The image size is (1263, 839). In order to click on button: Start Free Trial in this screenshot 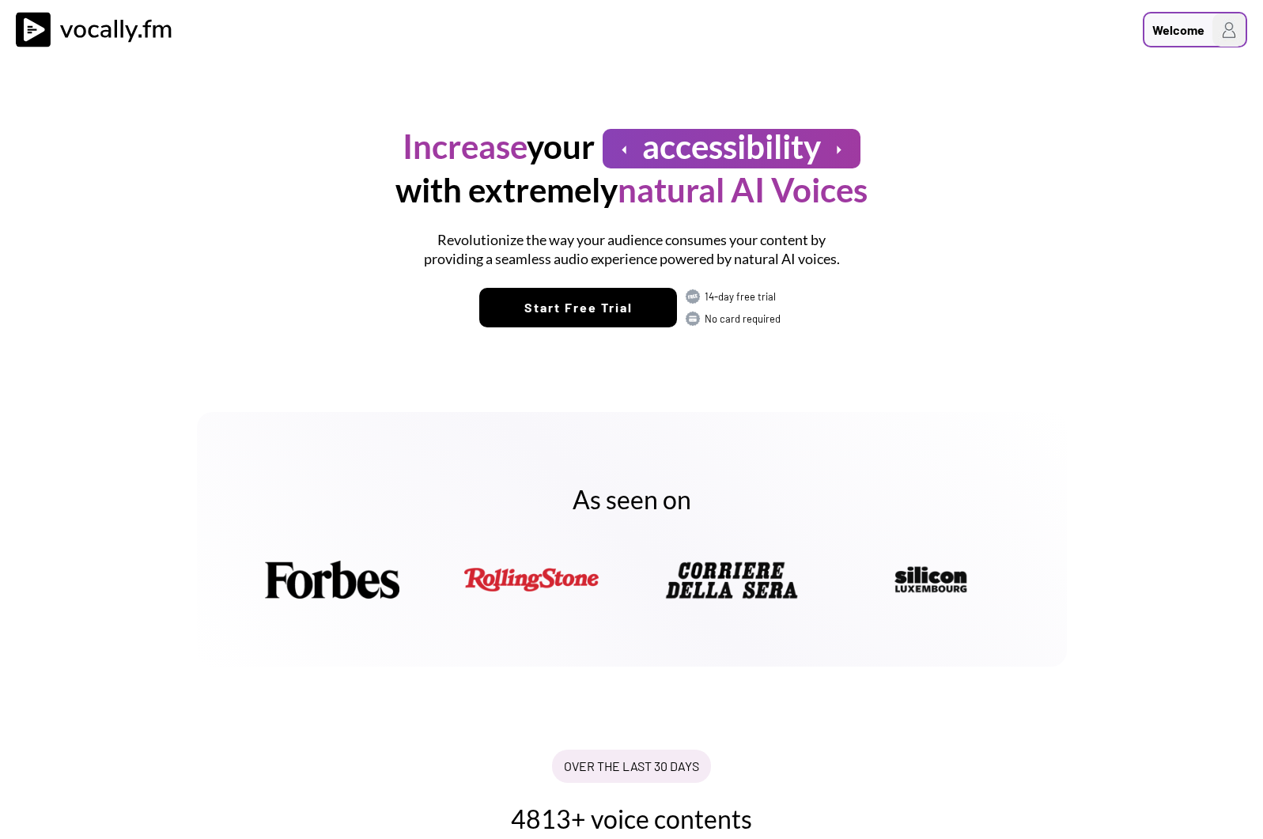, I will do `click(578, 308)`.